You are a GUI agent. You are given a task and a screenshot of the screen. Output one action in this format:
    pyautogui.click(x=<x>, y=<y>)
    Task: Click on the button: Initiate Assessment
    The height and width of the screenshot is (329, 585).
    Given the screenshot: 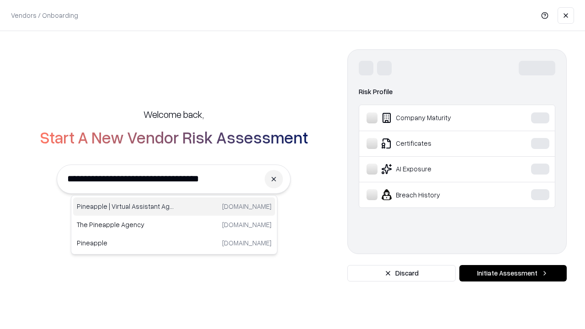 What is the action you would take?
    pyautogui.click(x=513, y=273)
    